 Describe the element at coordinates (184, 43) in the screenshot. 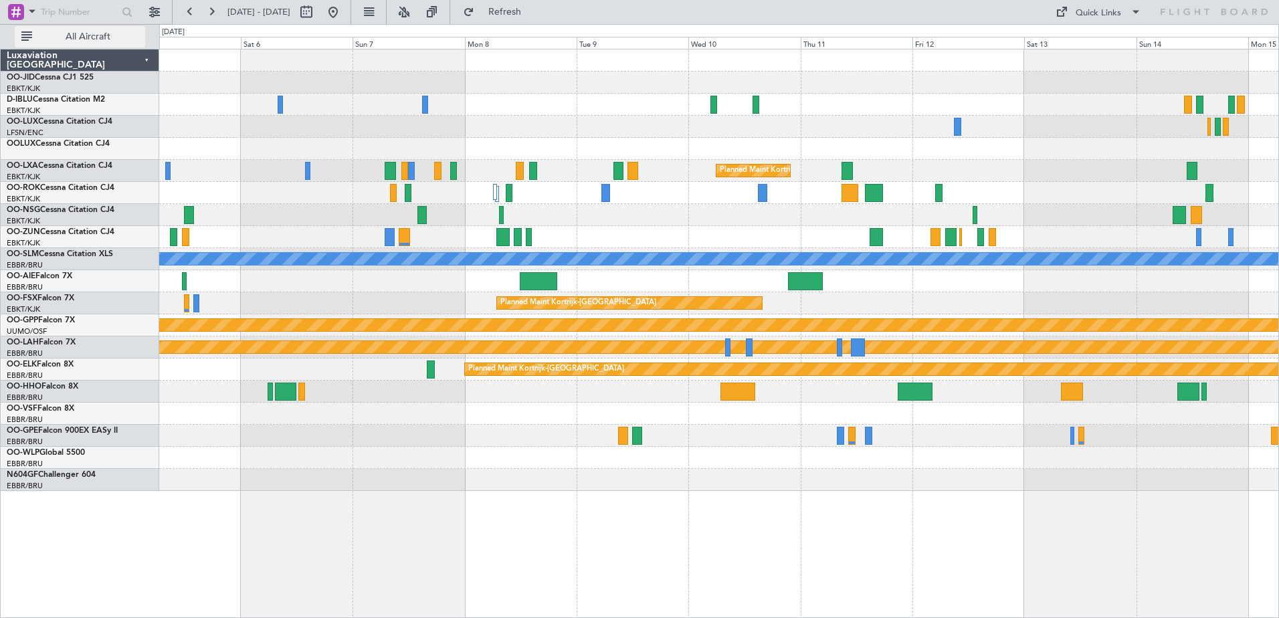

I see `div: Fri 5` at that location.